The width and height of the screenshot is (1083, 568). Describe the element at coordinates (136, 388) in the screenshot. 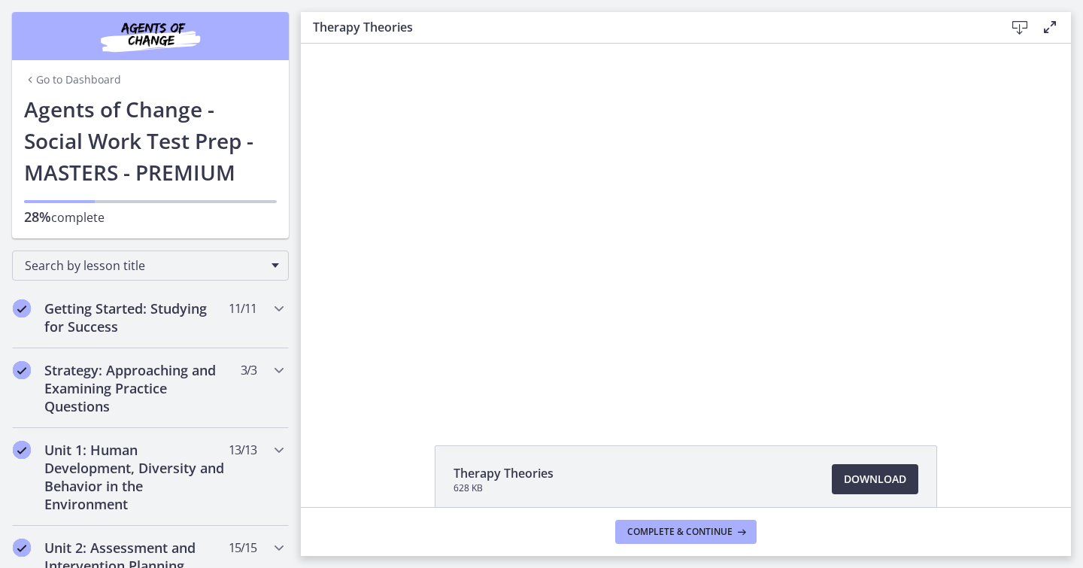

I see `h2: Strategy: Approaching and Examining Practice Questions` at that location.